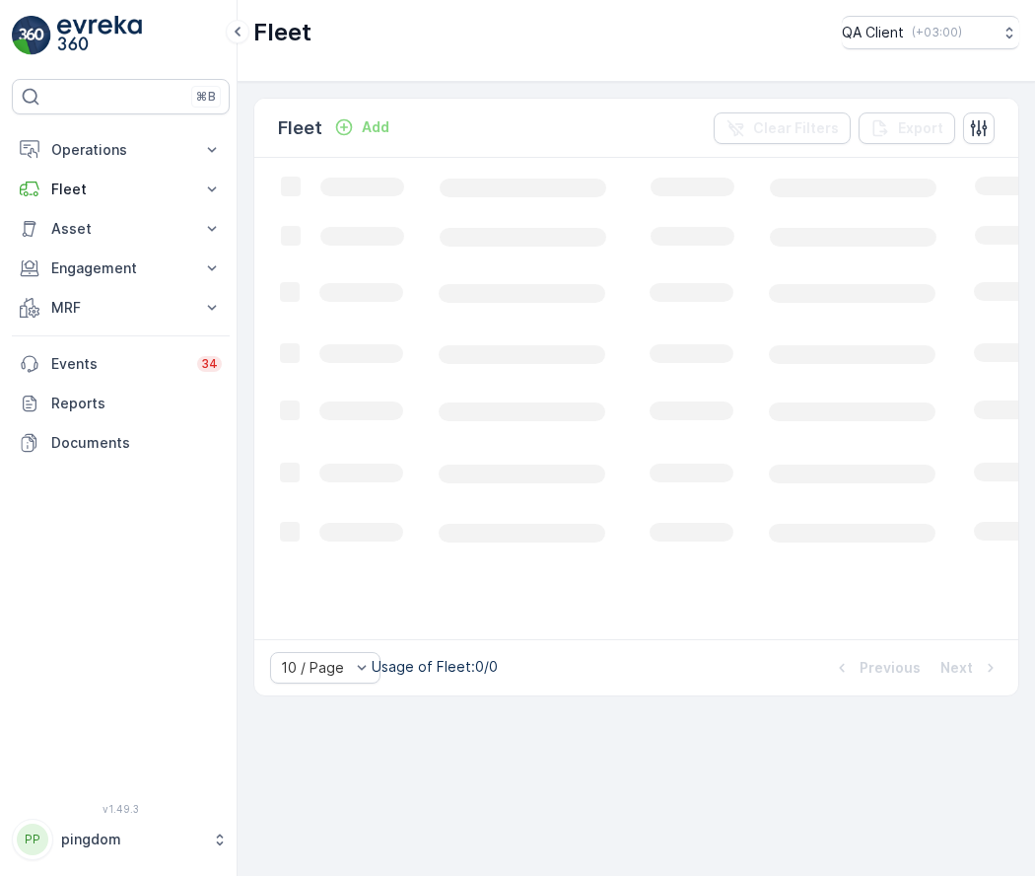 The width and height of the screenshot is (1035, 876). What do you see at coordinates (120, 229) in the screenshot?
I see `button: Asset` at bounding box center [120, 229].